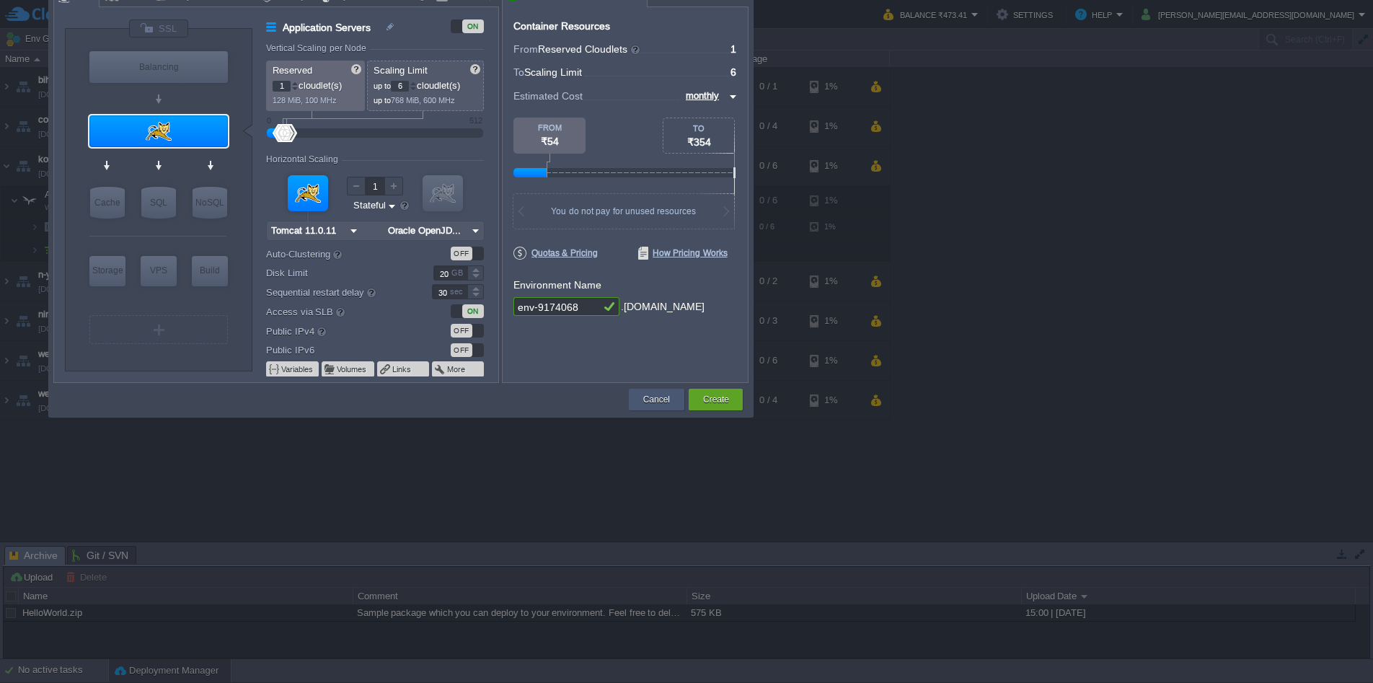 The width and height of the screenshot is (1373, 683). Describe the element at coordinates (733, 49) in the screenshot. I see `span: 1` at that location.